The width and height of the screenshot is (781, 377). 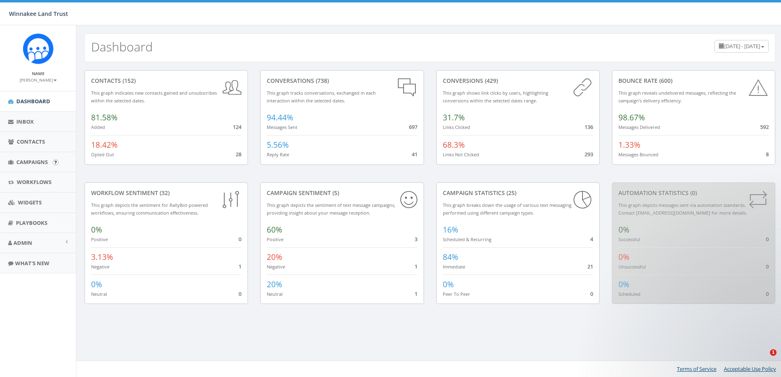 What do you see at coordinates (454, 118) in the screenshot?
I see `span: 31.7%` at bounding box center [454, 118].